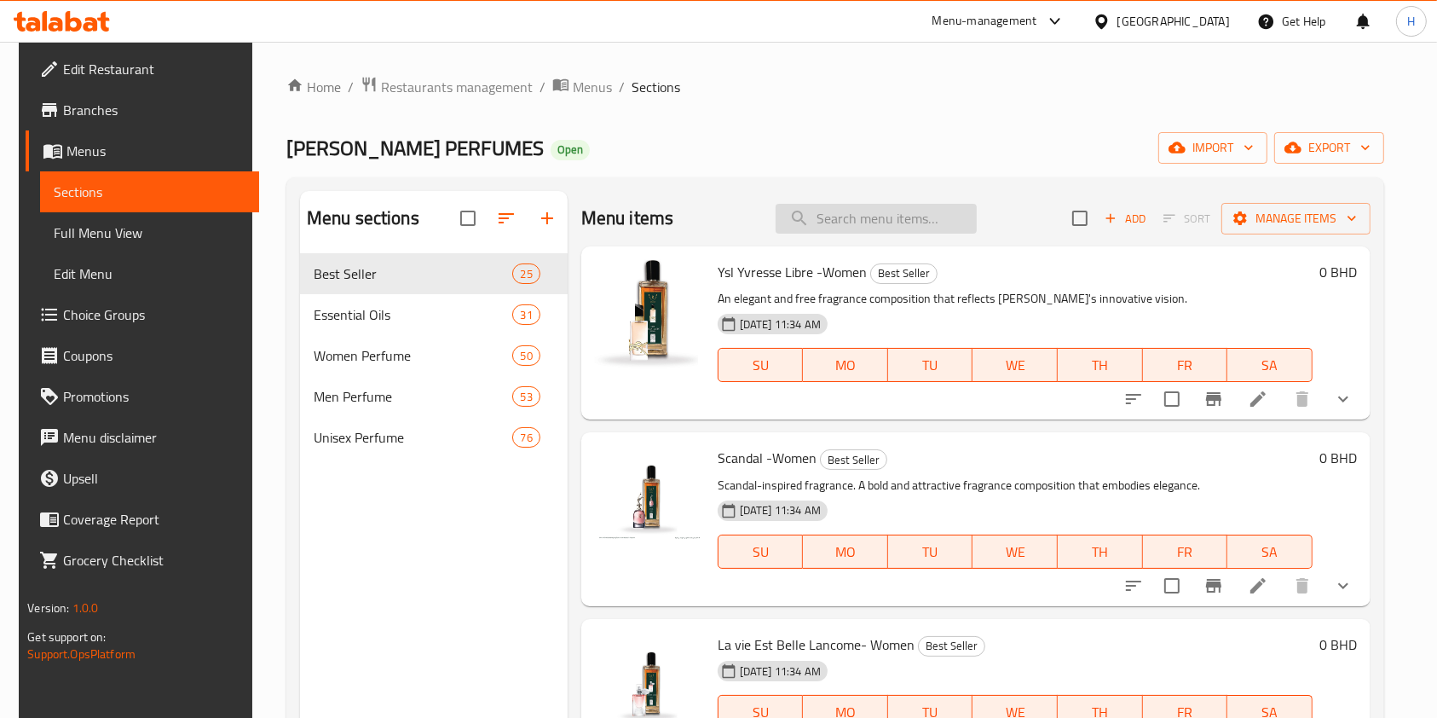  What do you see at coordinates (526, 437) in the screenshot?
I see `span: 76` at bounding box center [526, 437].